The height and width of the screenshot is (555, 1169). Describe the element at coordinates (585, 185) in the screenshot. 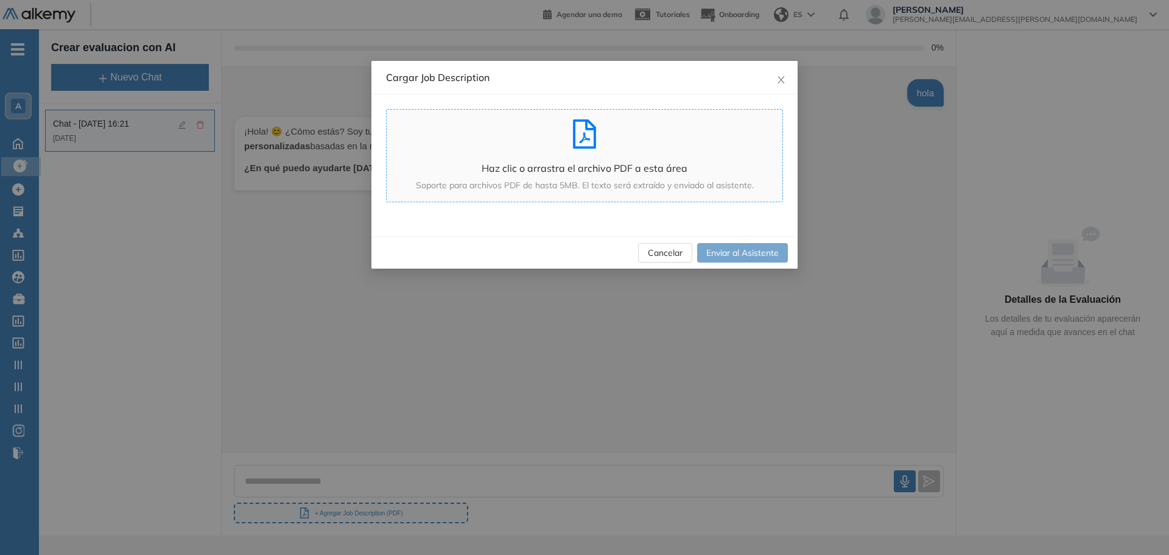

I see `p: Soporte para archivos PDF de hasta 5MB. El texto será extraído y enviado al asistente.` at that location.